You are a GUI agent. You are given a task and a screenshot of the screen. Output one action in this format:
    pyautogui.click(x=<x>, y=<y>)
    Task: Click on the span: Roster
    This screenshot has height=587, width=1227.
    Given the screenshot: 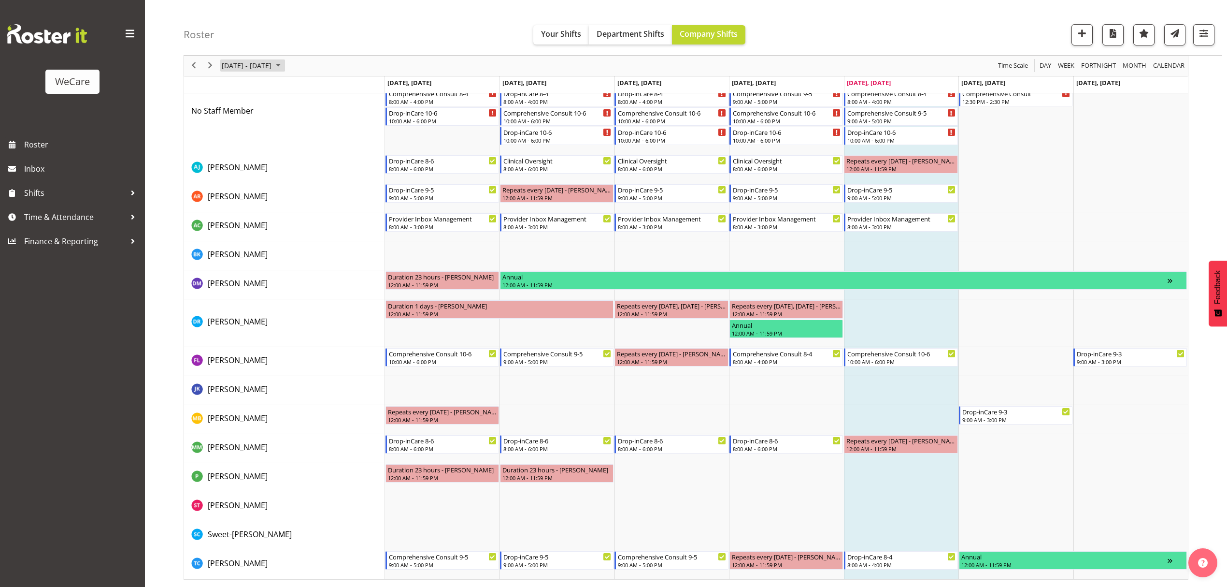 What is the action you would take?
    pyautogui.click(x=82, y=144)
    